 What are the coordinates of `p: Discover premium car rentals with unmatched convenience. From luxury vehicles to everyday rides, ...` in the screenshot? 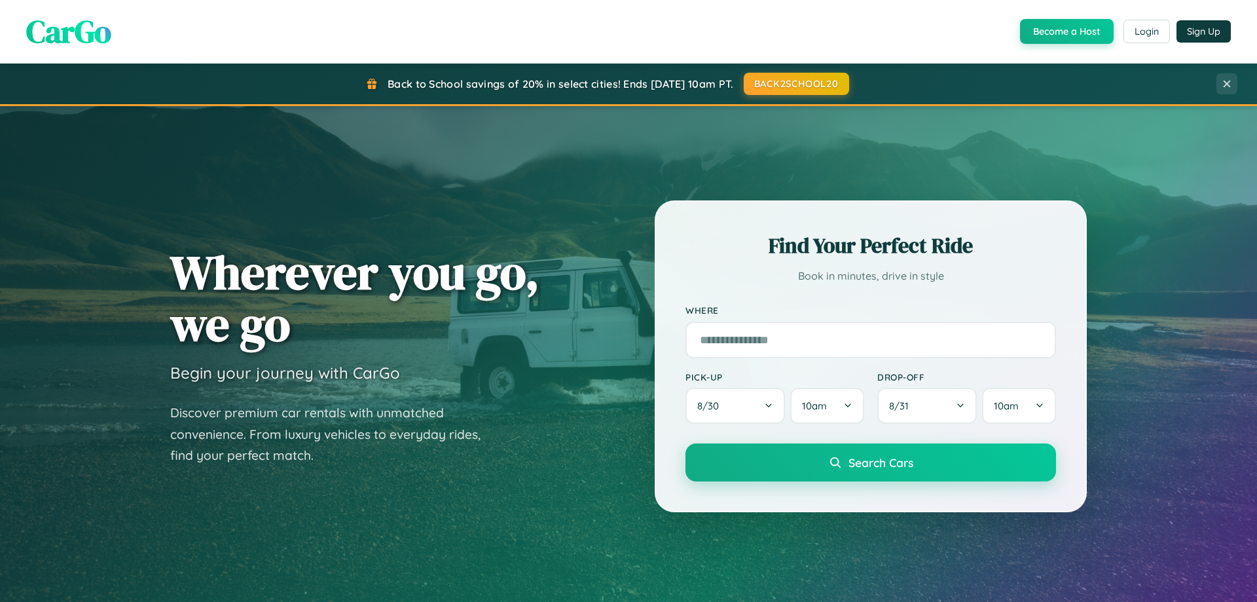 It's located at (334, 434).